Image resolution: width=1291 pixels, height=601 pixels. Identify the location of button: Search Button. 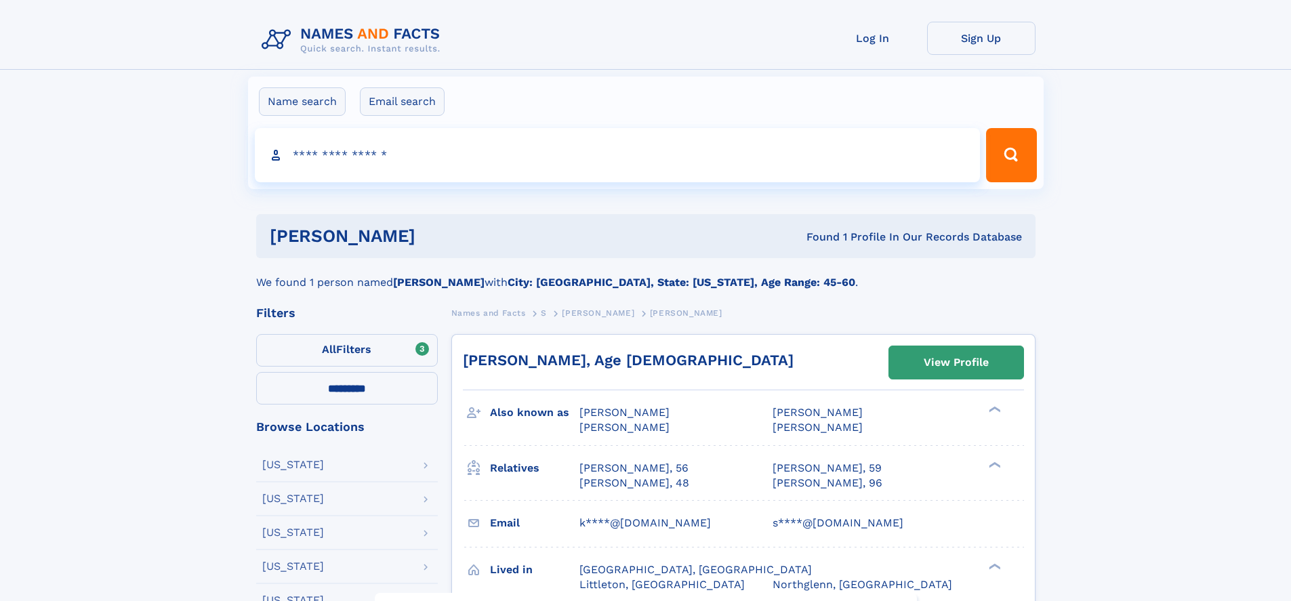
(1011, 155).